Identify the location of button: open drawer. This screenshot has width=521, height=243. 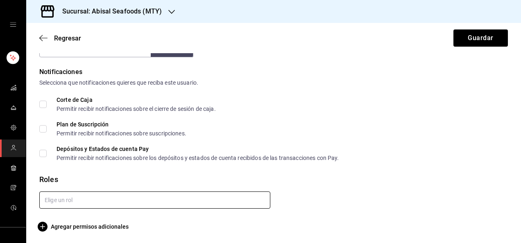
(13, 25).